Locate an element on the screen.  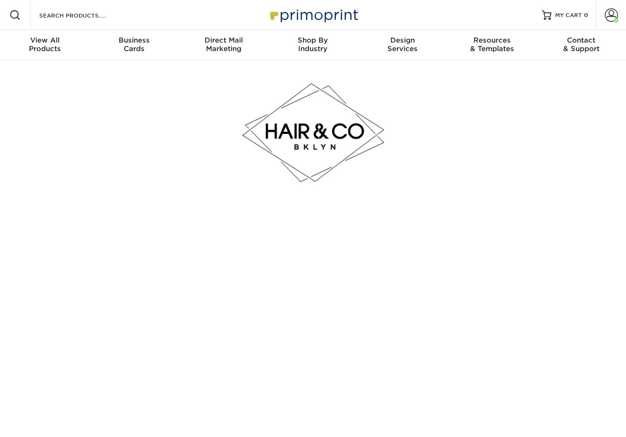
div: Cards is located at coordinates (134, 44).